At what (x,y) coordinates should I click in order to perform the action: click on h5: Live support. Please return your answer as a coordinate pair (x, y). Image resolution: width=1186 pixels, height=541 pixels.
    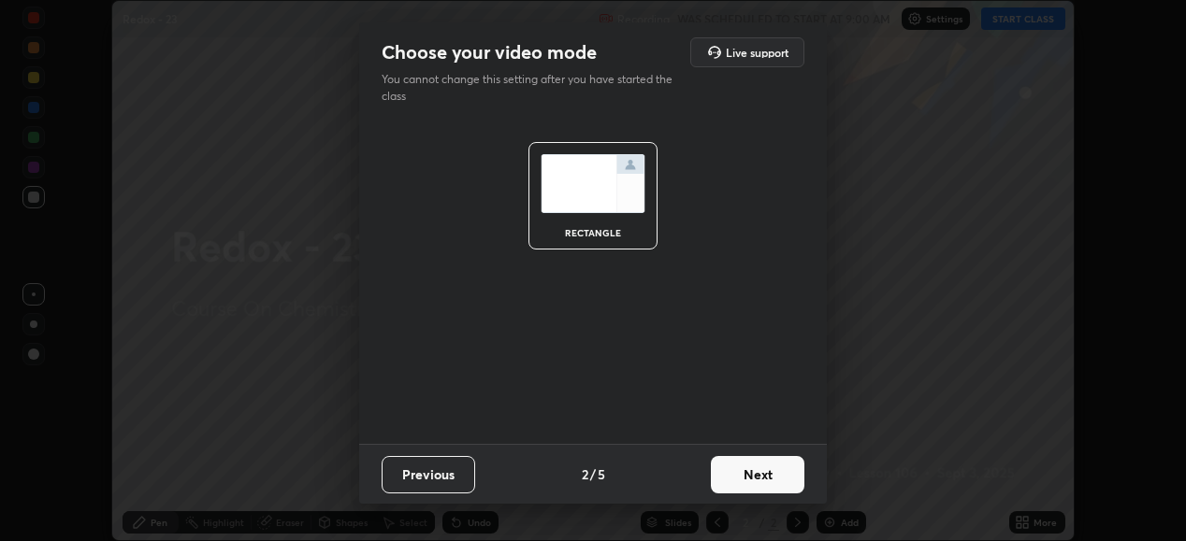
    Looking at the image, I should click on (757, 52).